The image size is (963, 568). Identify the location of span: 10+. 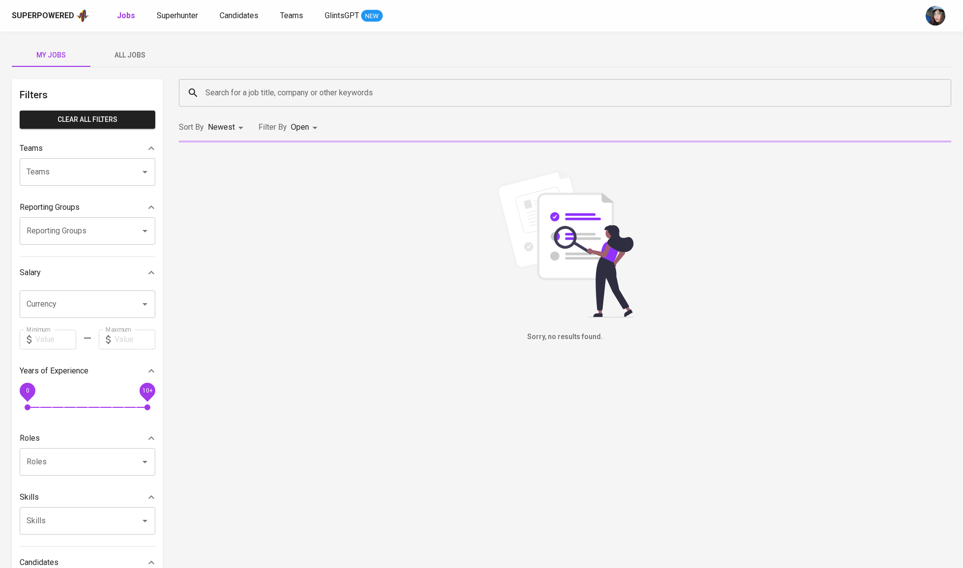
(147, 390).